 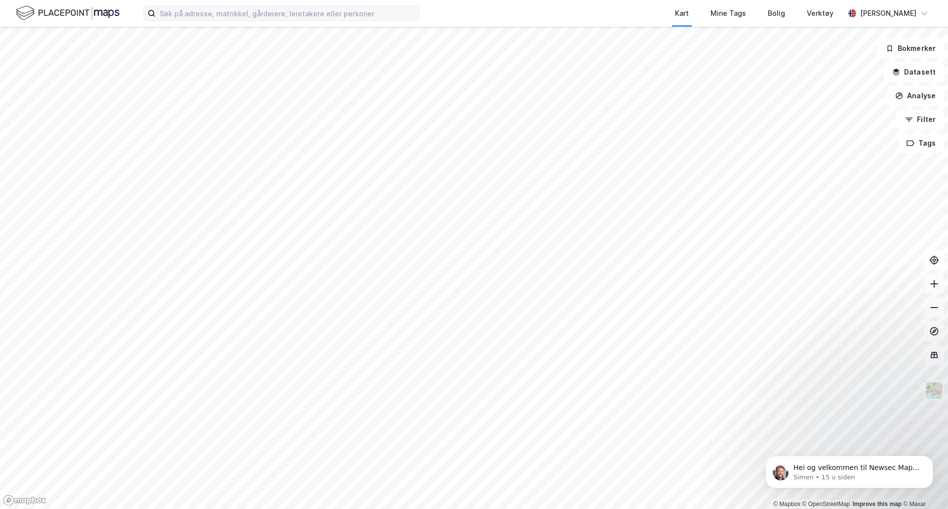 What do you see at coordinates (776, 13) in the screenshot?
I see `div: Bolig` at bounding box center [776, 13].